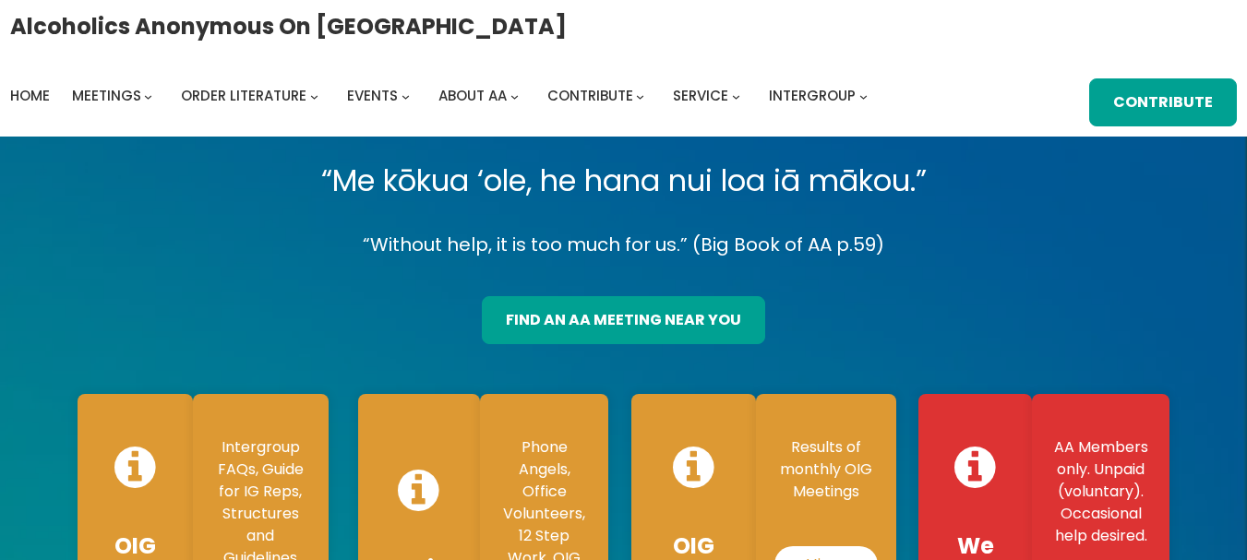  I want to click on button: About AA submenu, so click(514, 95).